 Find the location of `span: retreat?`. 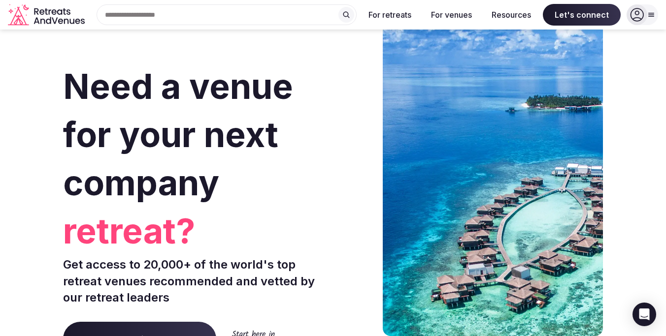

span: retreat? is located at coordinates (196, 232).